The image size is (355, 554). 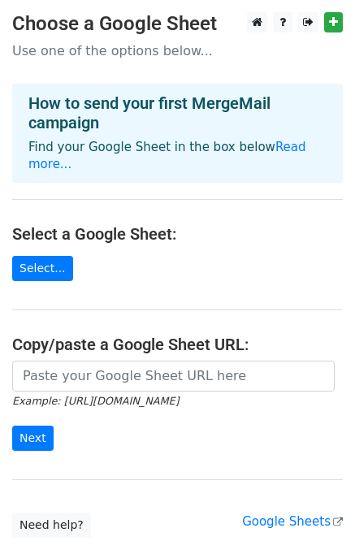 I want to click on p: Find your Google Sheet in the box below, so click(x=177, y=156).